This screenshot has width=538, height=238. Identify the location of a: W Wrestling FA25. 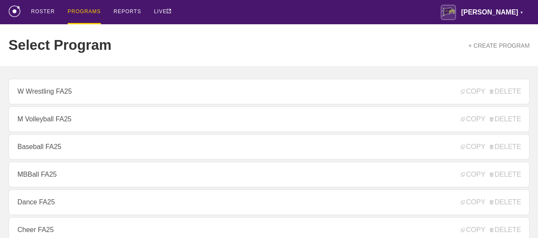
(269, 91).